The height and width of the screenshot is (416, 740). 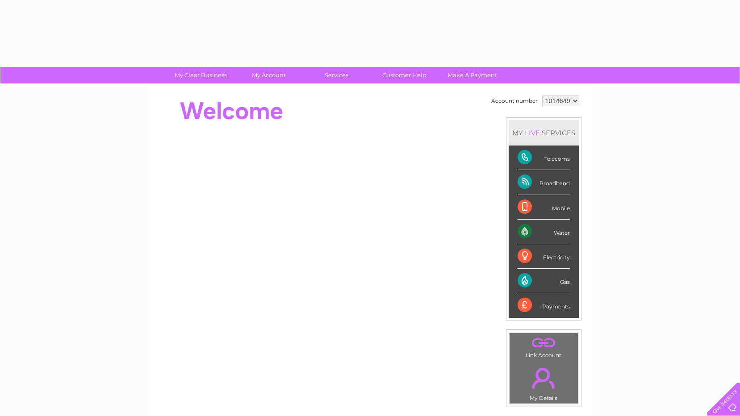 What do you see at coordinates (404, 75) in the screenshot?
I see `a: Customer Help` at bounding box center [404, 75].